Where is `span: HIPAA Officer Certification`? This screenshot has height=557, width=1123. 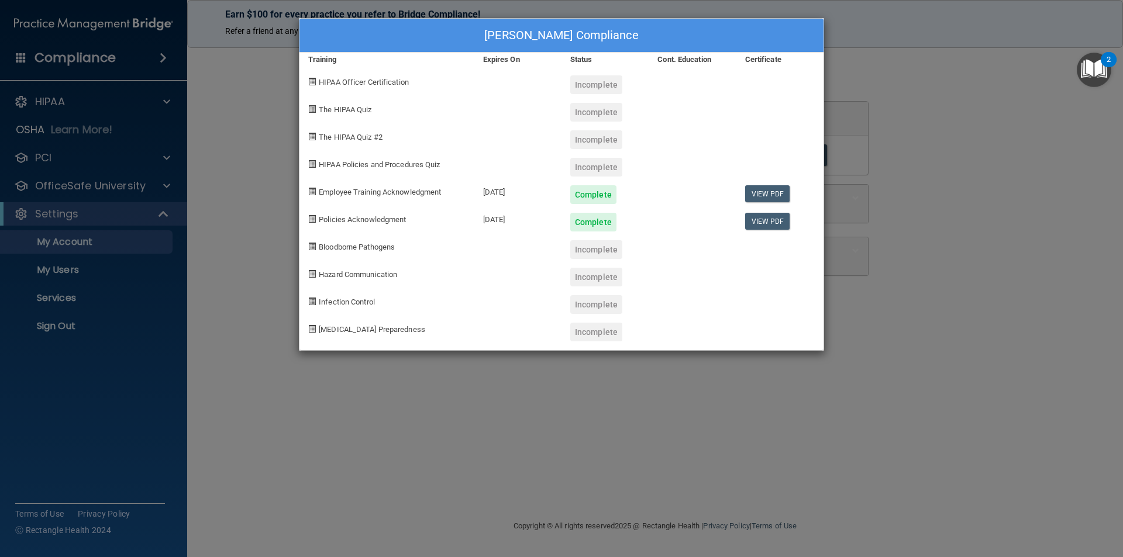
span: HIPAA Officer Certification is located at coordinates (364, 82).